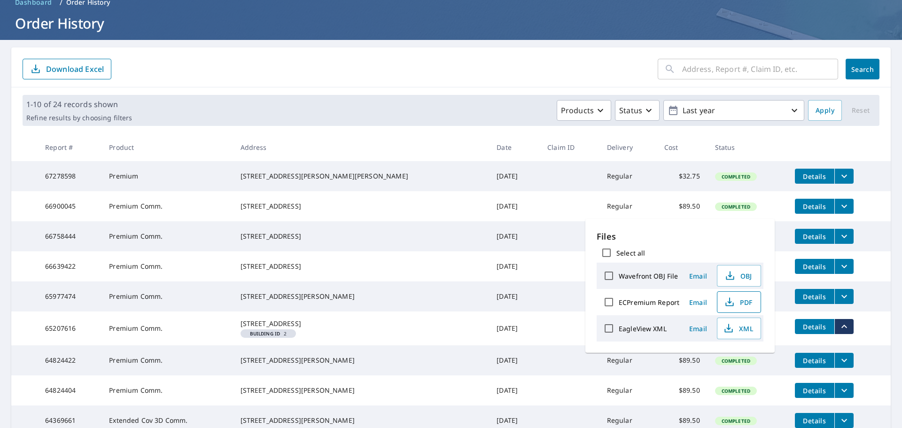  Describe the element at coordinates (739, 302) in the screenshot. I see `button: PDF` at that location.